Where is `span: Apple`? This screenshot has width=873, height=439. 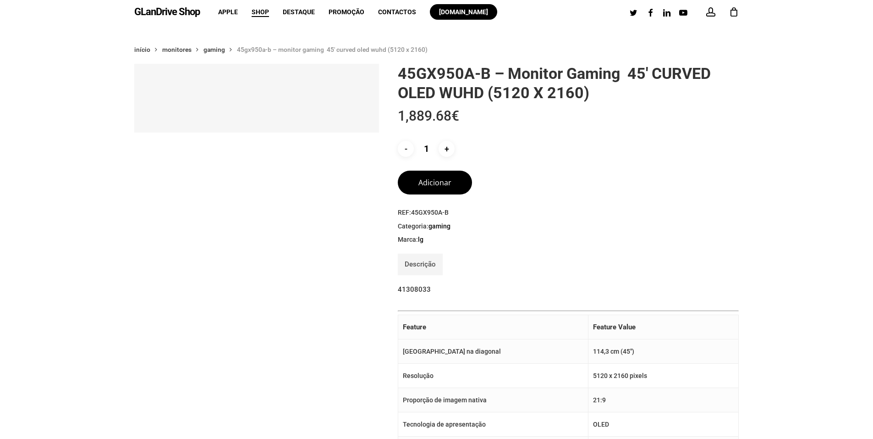 span: Apple is located at coordinates (228, 12).